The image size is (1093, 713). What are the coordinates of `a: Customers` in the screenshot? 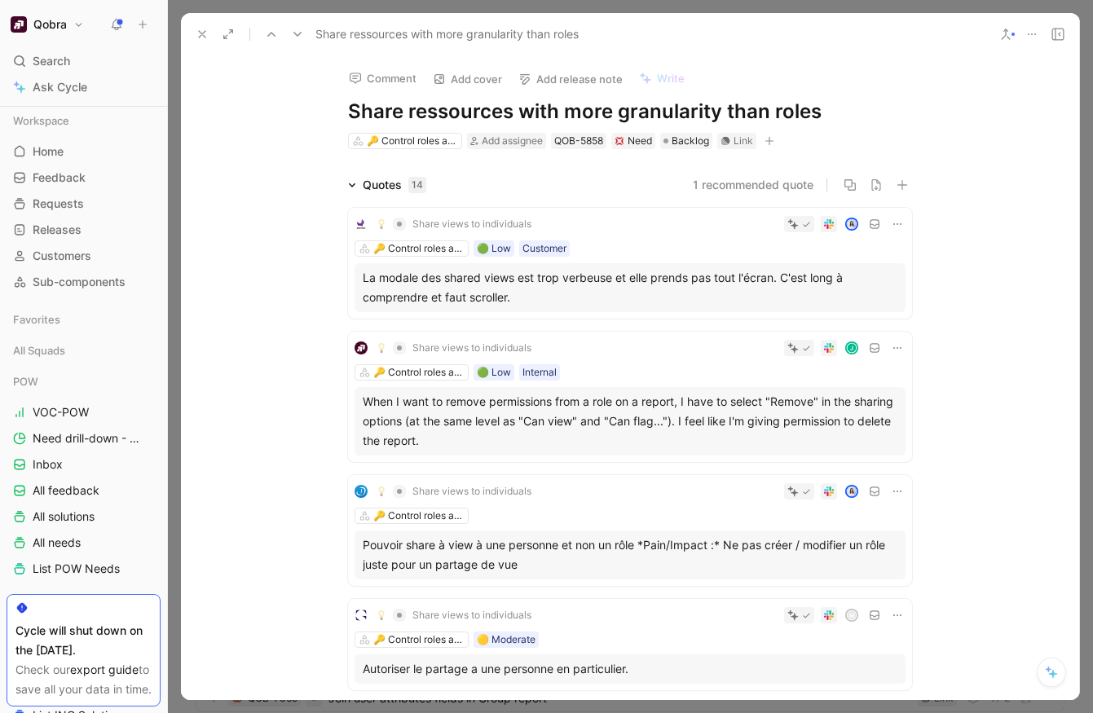 It's located at (83, 256).